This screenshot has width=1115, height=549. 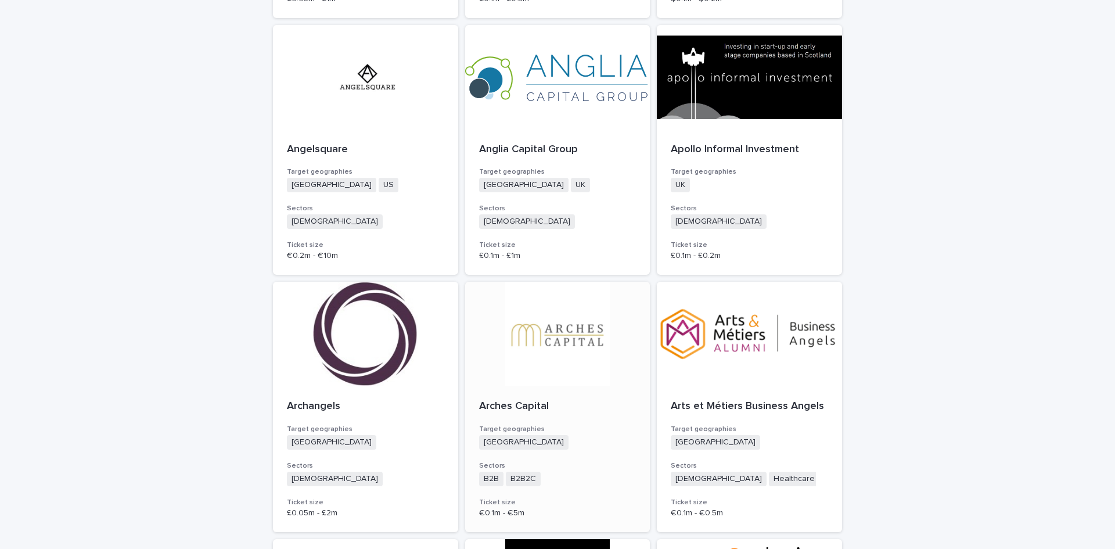 I want to click on span: B2B, so click(x=491, y=478).